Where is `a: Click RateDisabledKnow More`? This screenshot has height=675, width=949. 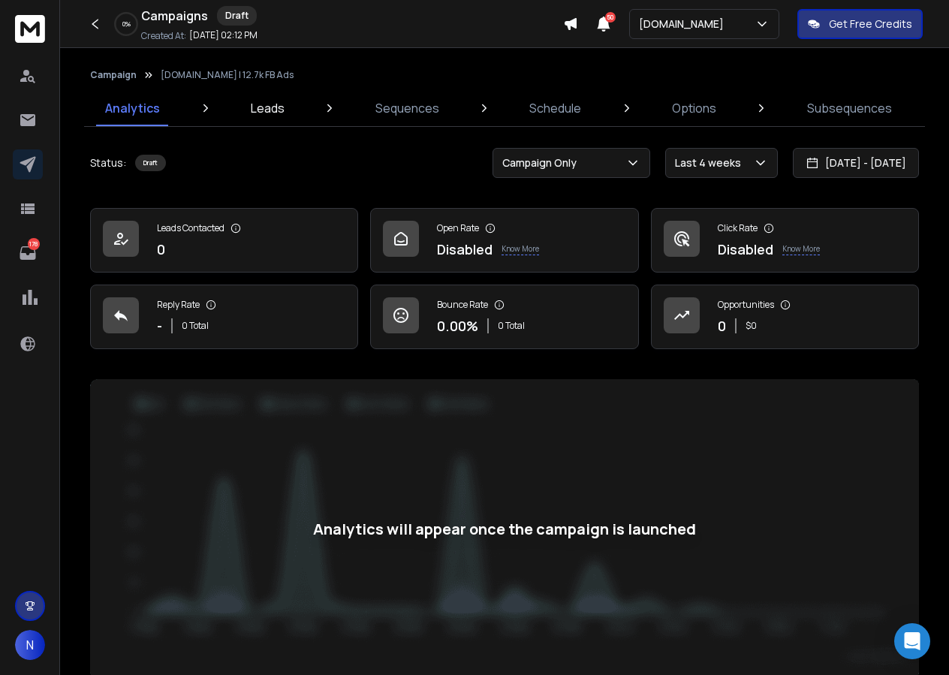 a: Click RateDisabledKnow More is located at coordinates (785, 240).